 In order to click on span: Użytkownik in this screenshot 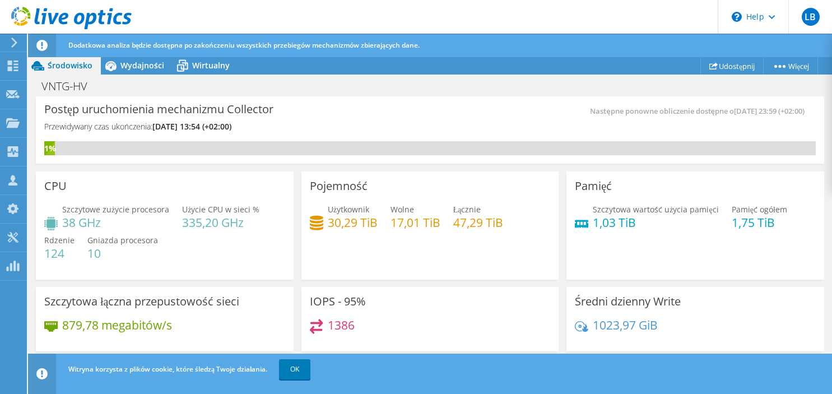, I will do `click(349, 209)`.